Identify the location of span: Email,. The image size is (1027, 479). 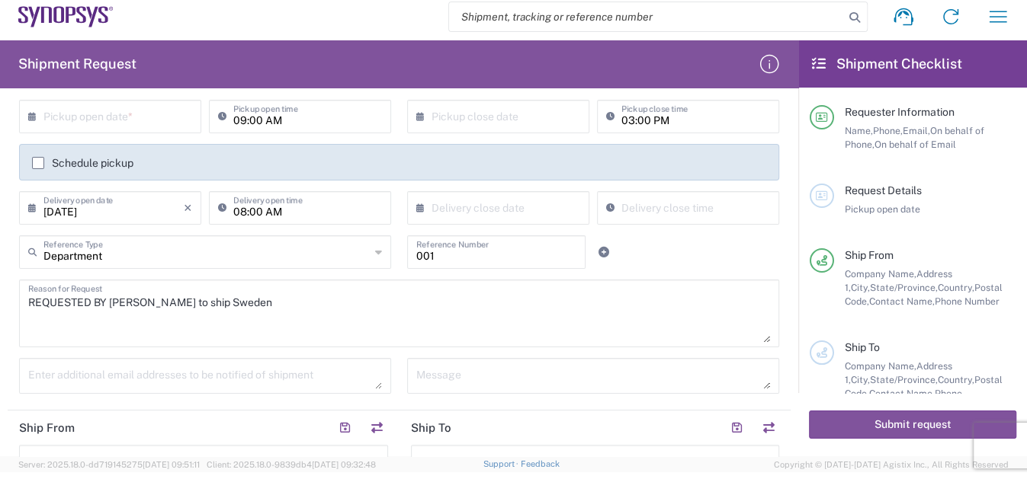
(916, 130).